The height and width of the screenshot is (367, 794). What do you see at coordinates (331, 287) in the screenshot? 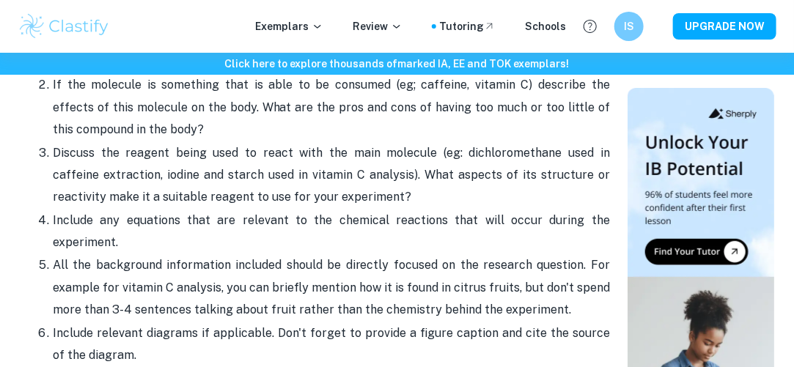
I see `p: All the background information included should be directly focused on the research question. For ...` at bounding box center [331, 287].